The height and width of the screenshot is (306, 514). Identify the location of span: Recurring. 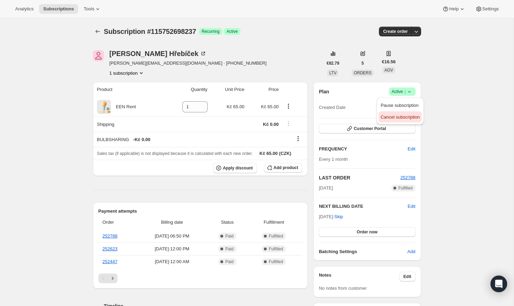
(211, 31).